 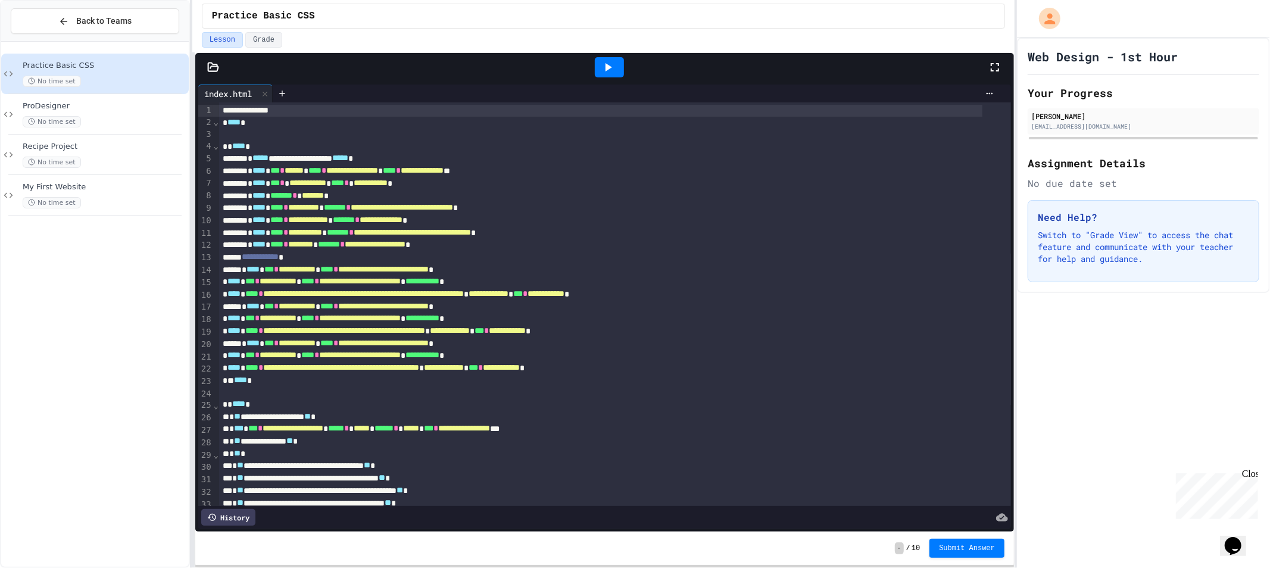 I want to click on div: 10, so click(x=205, y=221).